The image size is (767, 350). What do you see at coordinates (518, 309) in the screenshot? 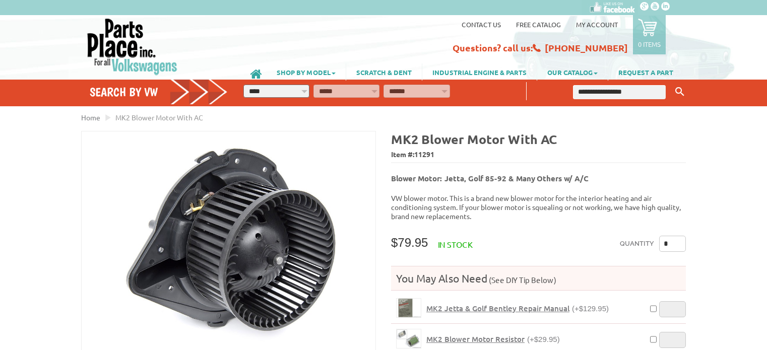
I see `a: MK2 Jetta & Golf Bentley Repair Manual(+$129.95)` at bounding box center [518, 309].